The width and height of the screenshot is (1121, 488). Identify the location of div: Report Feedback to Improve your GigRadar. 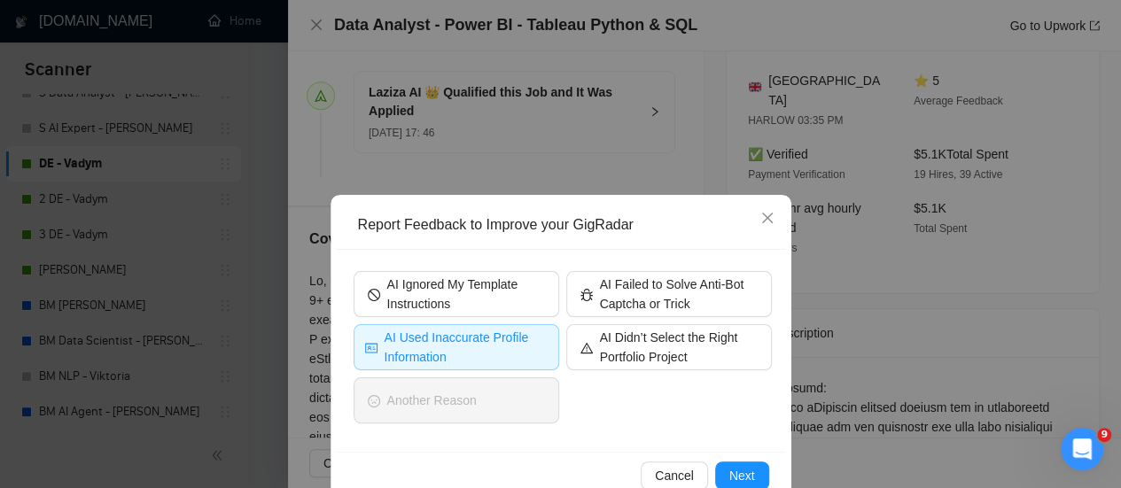
(567, 225).